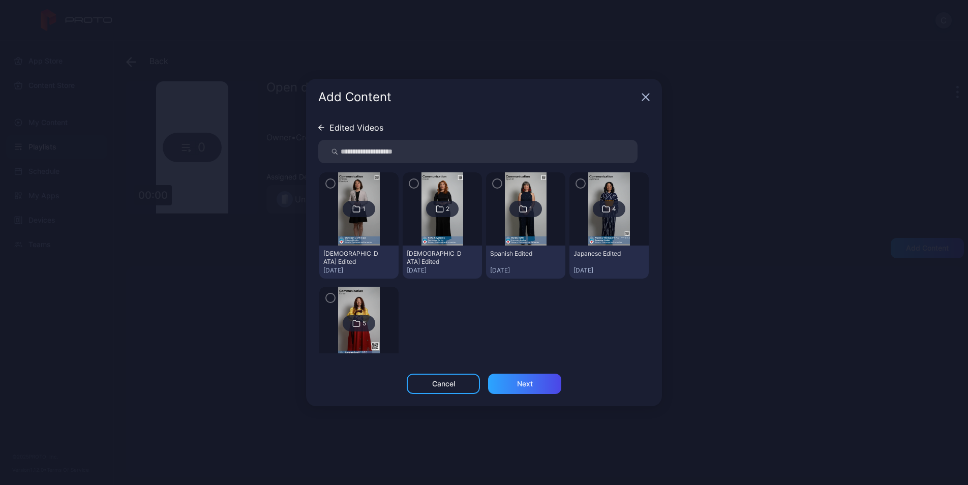 The width and height of the screenshot is (968, 485). What do you see at coordinates (601, 254) in the screenshot?
I see `div: Japanese Edited` at bounding box center [601, 254].